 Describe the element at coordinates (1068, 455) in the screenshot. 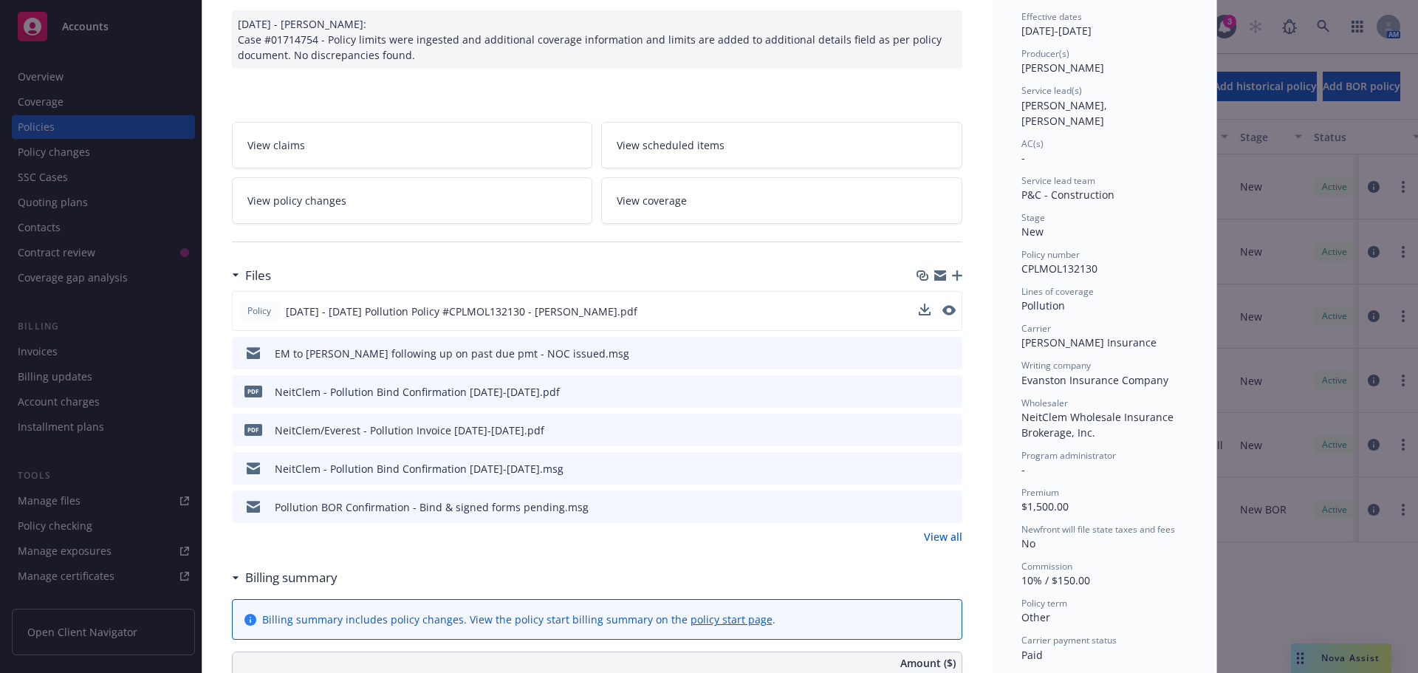

I see `span: Program administrator` at that location.